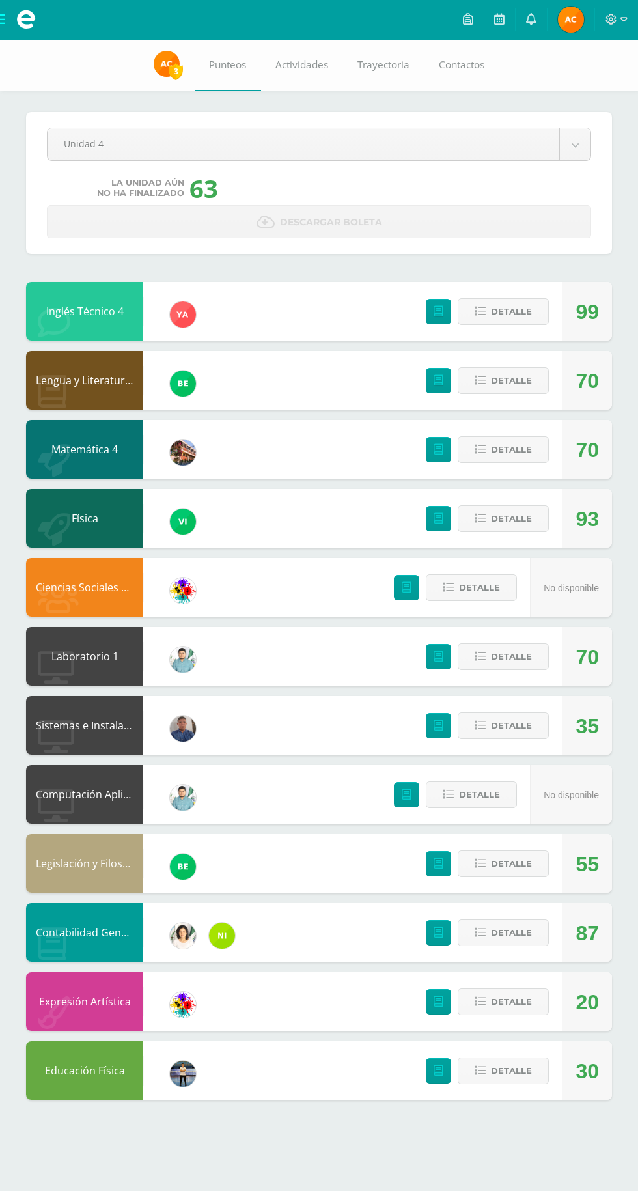 The image size is (638, 1191). Describe the element at coordinates (85, 587) in the screenshot. I see `div: Ciencias Sociales y Formación Ciudadana 4` at that location.